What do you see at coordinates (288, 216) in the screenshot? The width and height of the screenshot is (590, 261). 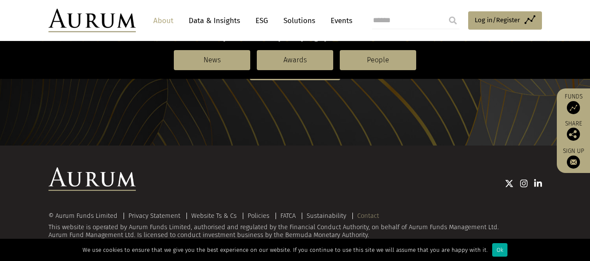 I see `a: FATCA` at bounding box center [288, 216].